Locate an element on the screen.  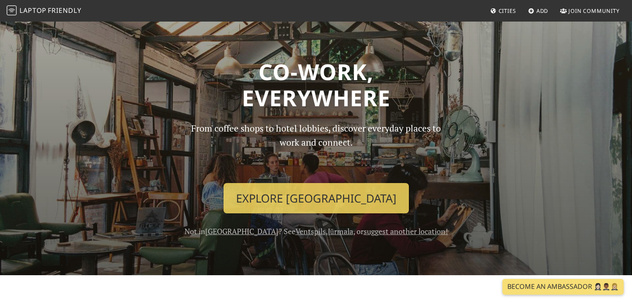
span: Not in ? See , , or is located at coordinates (316, 231).